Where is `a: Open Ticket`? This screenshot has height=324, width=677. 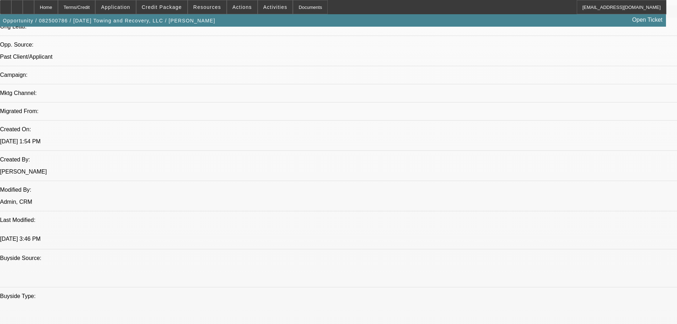 a: Open Ticket is located at coordinates (648, 20).